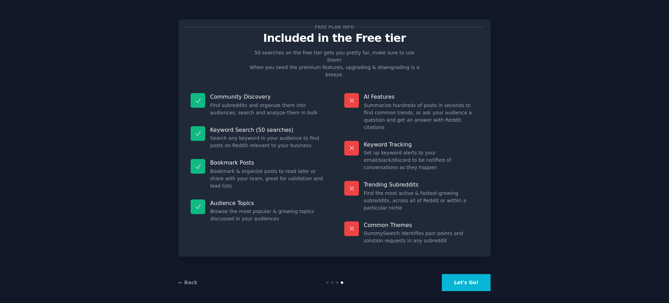 Image resolution: width=669 pixels, height=303 pixels. Describe the element at coordinates (421, 116) in the screenshot. I see `dd: Summarize hundreds of posts in seconds to find common trends, or ask your audience a question and...` at that location.